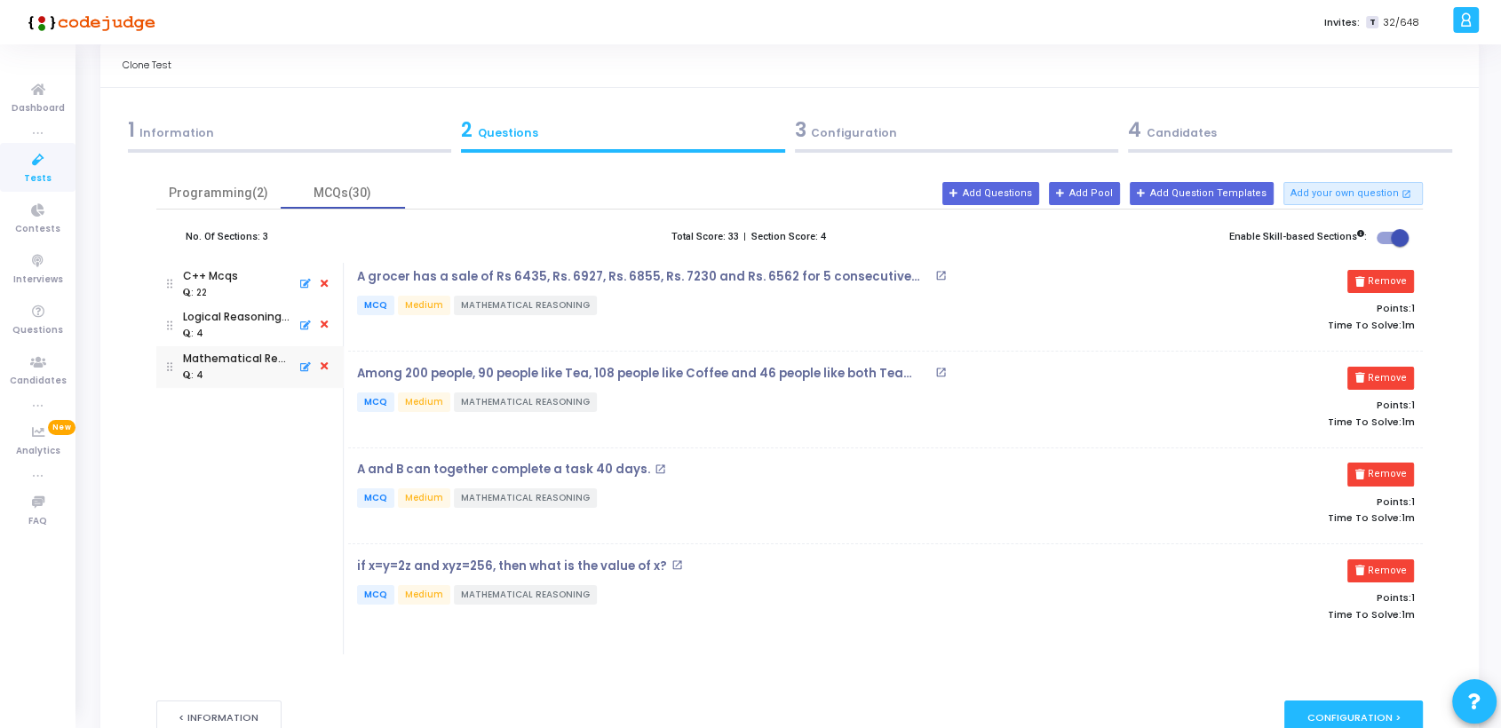  I want to click on div: Logical Reasoning Mcqs, so click(237, 317).